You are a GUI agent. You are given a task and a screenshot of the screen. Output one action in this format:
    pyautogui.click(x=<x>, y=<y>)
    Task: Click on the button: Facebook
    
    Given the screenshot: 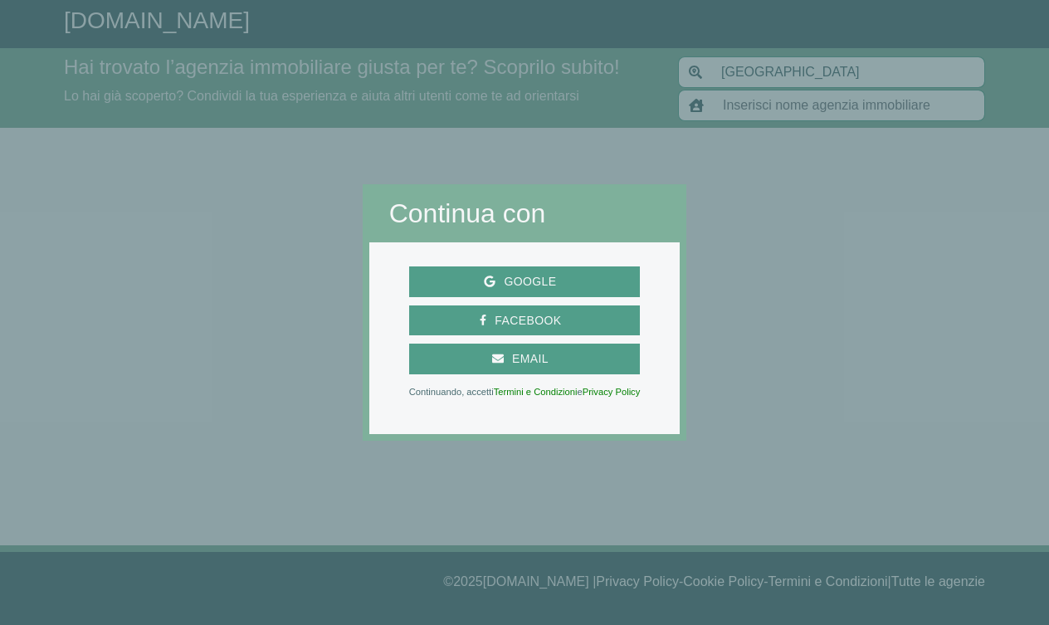 What is the action you would take?
    pyautogui.click(x=524, y=320)
    